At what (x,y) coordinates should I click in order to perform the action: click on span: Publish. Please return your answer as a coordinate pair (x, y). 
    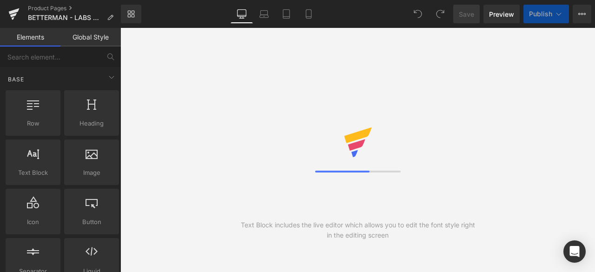
    Looking at the image, I should click on (540, 14).